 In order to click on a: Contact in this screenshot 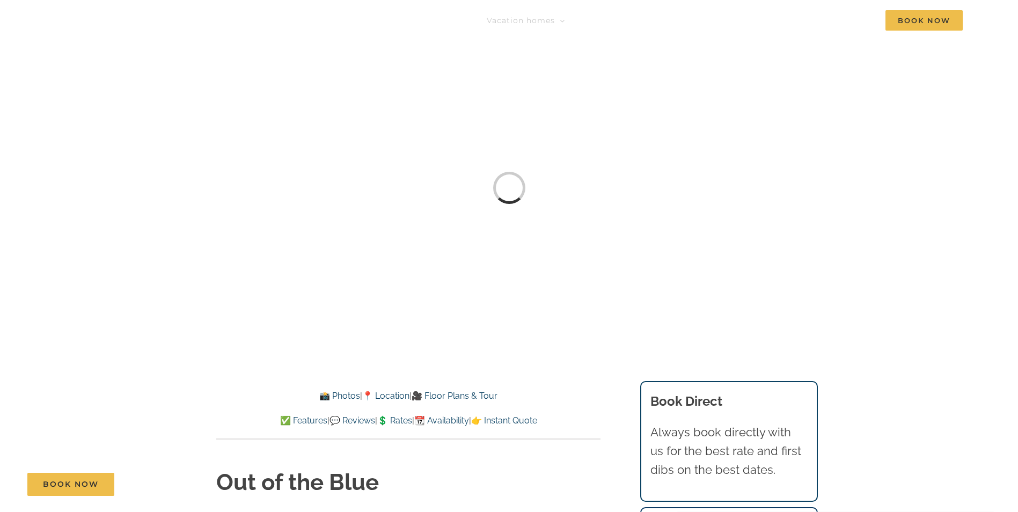, I will do `click(844, 20)`.